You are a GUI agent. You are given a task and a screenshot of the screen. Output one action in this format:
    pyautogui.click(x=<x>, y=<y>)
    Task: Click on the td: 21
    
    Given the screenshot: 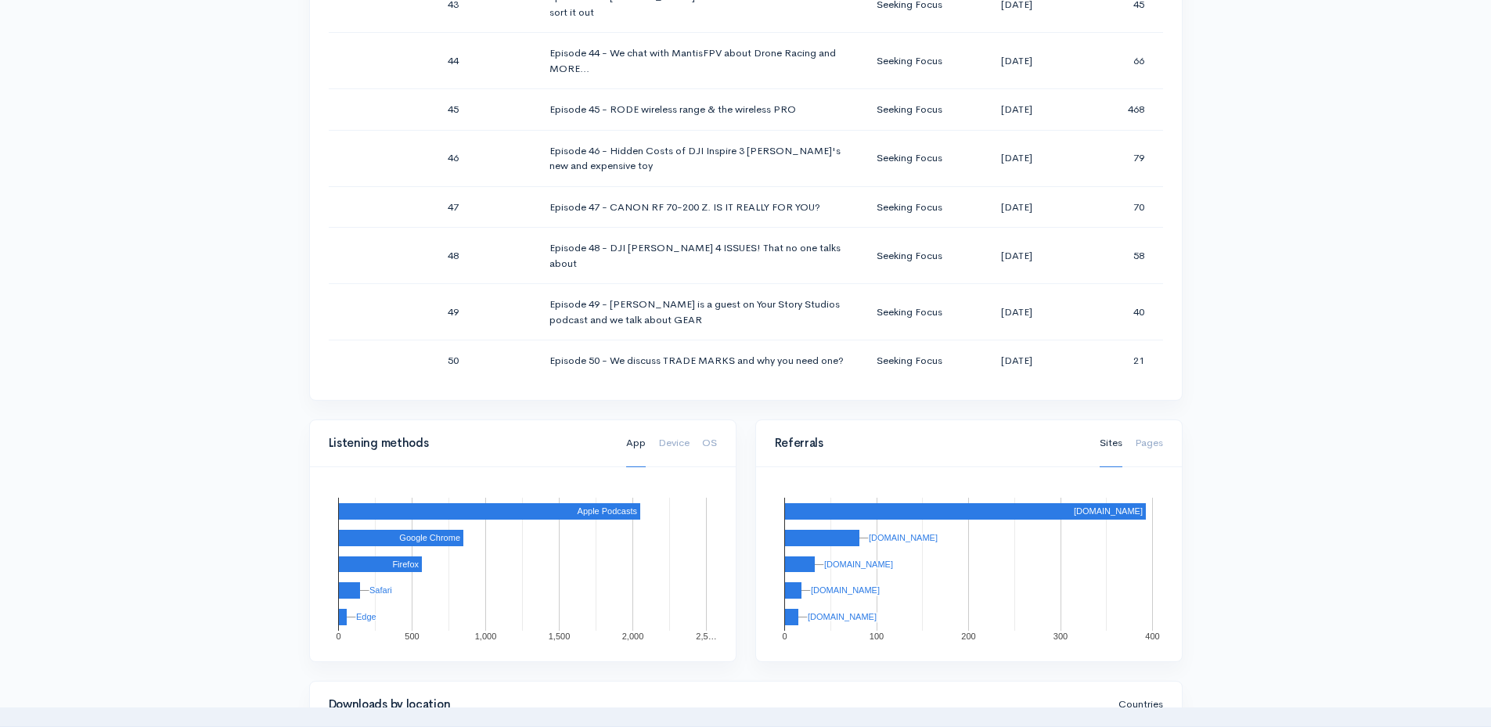 What is the action you would take?
    pyautogui.click(x=1117, y=361)
    